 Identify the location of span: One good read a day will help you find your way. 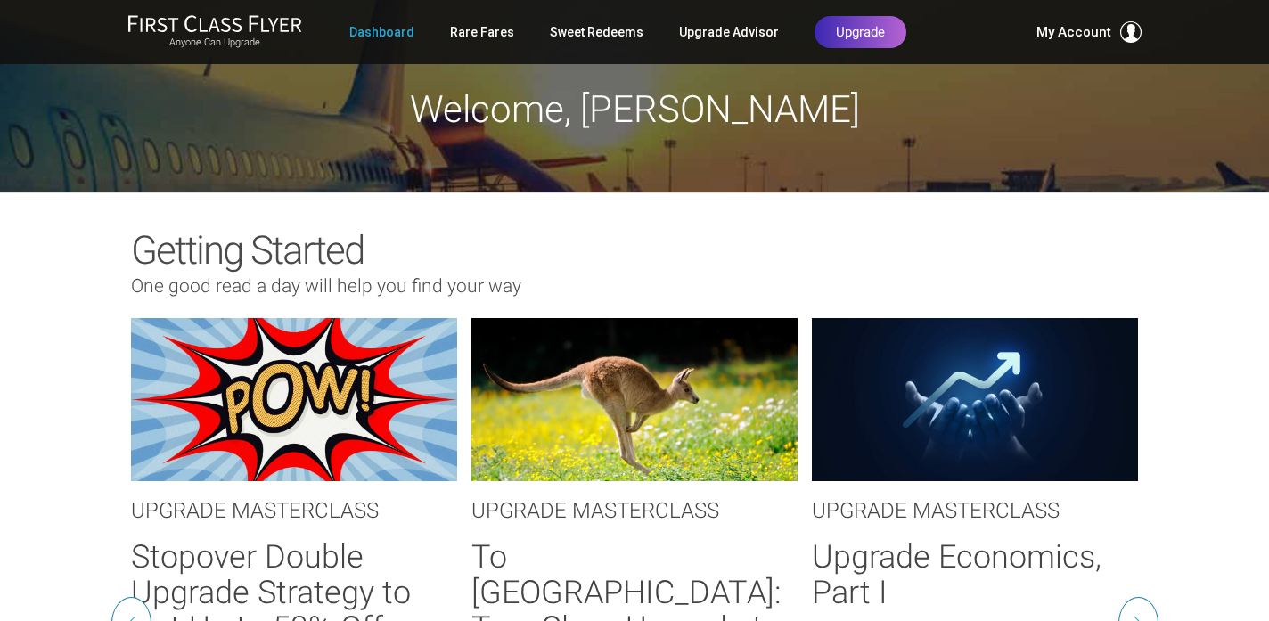
(326, 286).